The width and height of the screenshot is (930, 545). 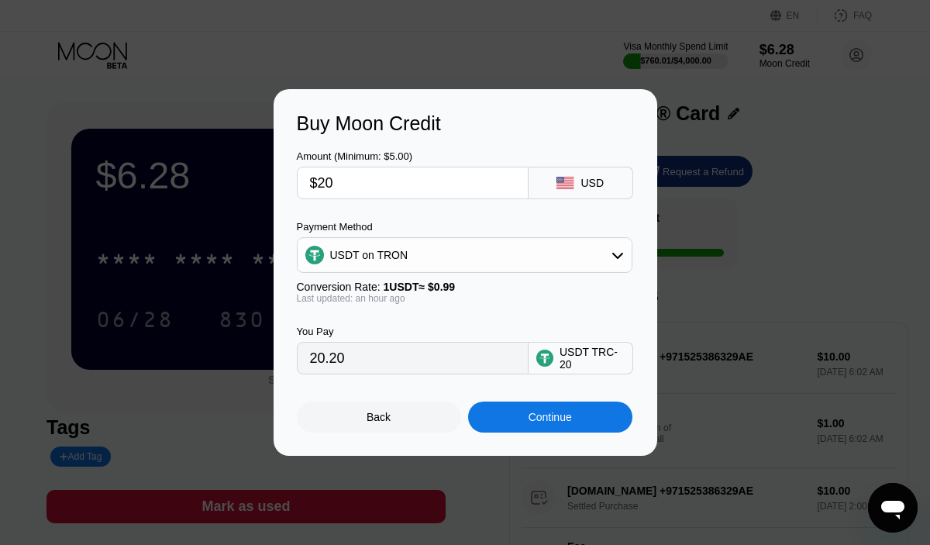 I want to click on span: 1 USDT ≈ $0.99, so click(x=419, y=287).